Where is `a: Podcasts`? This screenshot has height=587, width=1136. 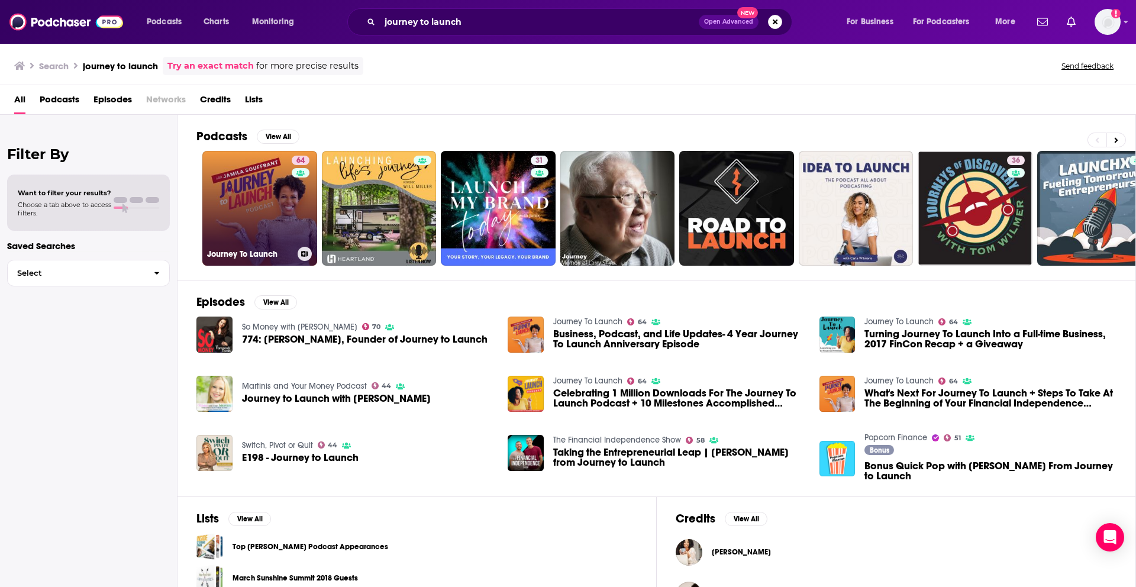
a: Podcasts is located at coordinates (59, 102).